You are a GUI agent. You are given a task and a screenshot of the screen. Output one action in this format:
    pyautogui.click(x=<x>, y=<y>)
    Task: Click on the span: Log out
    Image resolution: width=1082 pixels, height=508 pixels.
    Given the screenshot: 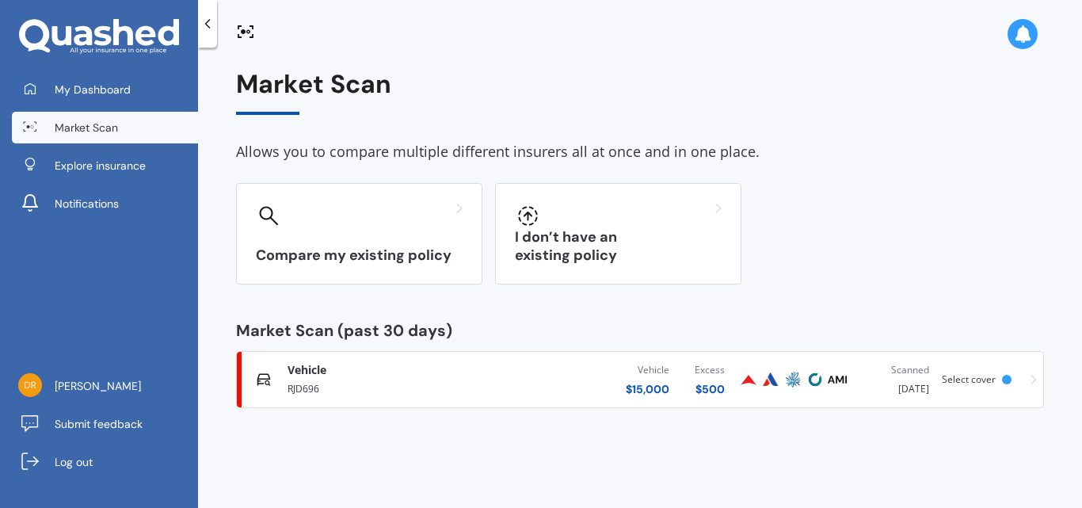 What is the action you would take?
    pyautogui.click(x=74, y=462)
    